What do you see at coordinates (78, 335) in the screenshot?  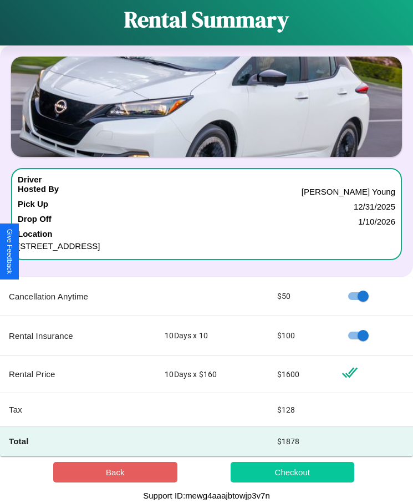 I see `p: Rental Insurance` at bounding box center [78, 335].